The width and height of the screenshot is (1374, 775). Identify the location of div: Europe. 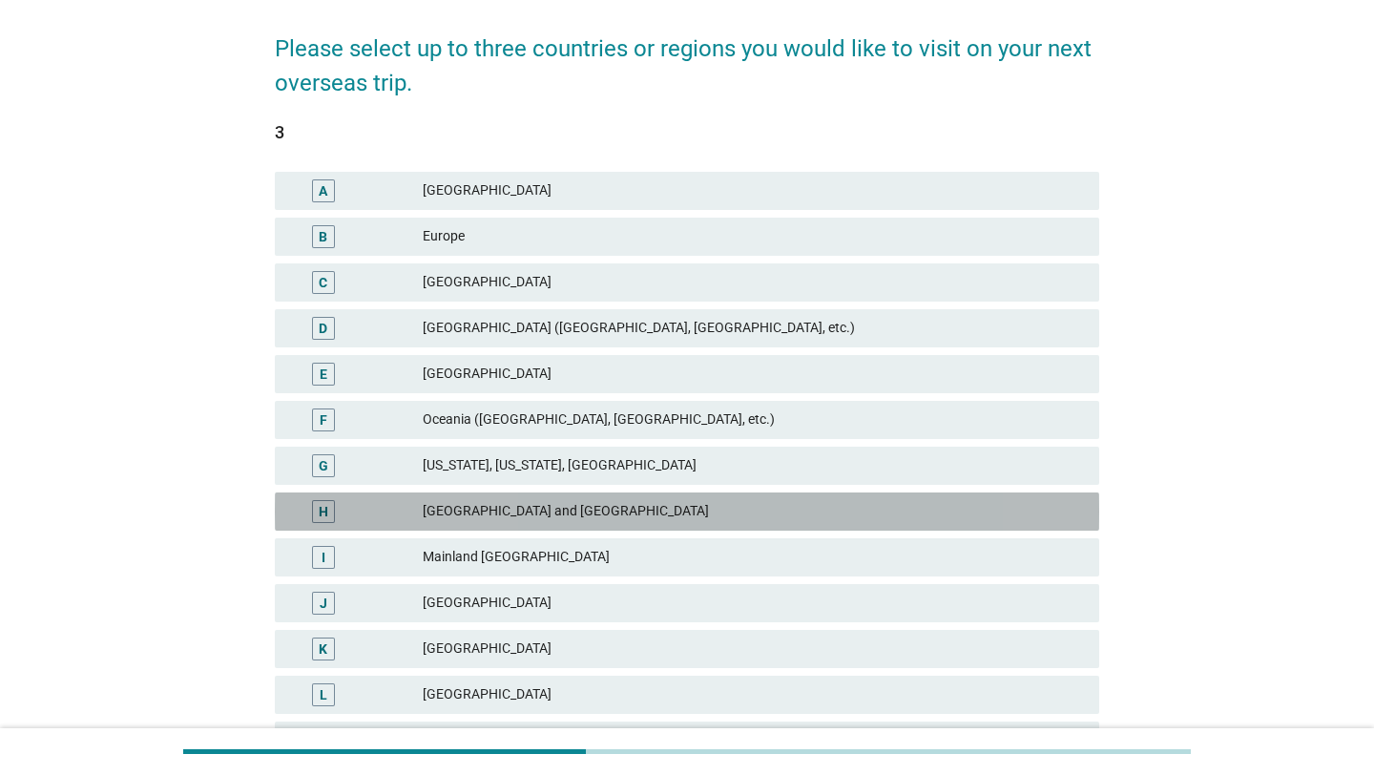
(753, 237).